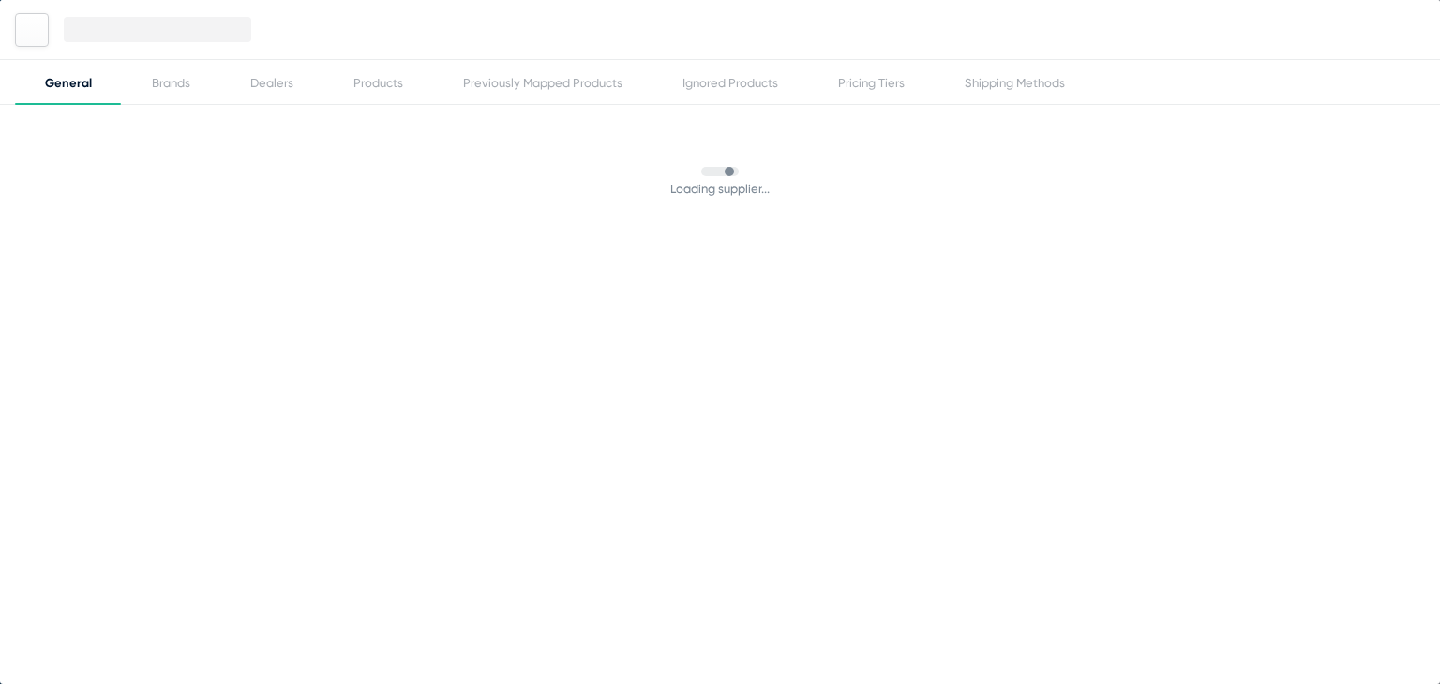 This screenshot has height=684, width=1440. I want to click on div: Products, so click(378, 82).